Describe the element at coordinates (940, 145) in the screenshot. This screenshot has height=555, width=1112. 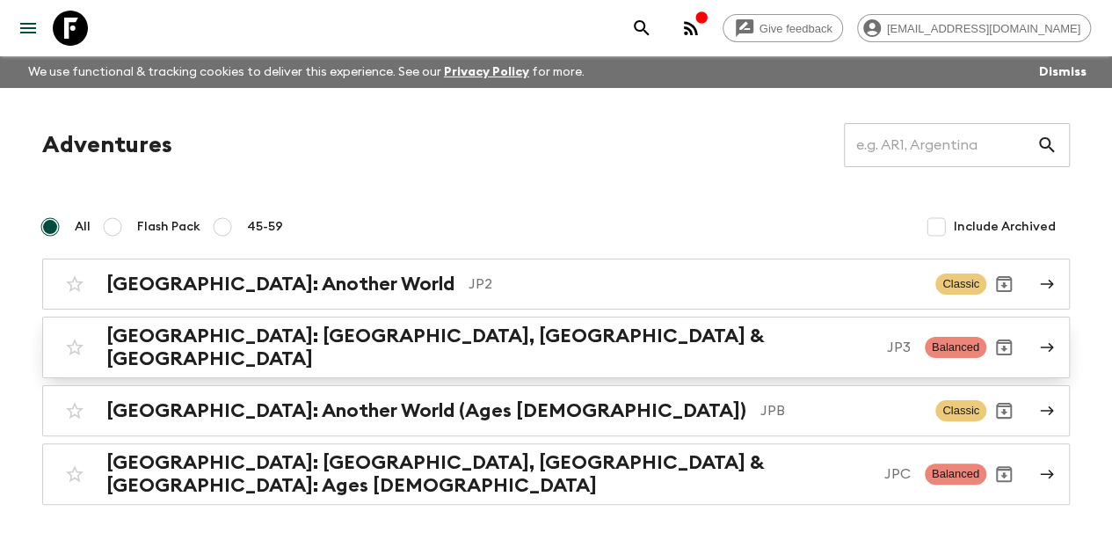
I see `input: e.g. AR1, Argentina` at that location.